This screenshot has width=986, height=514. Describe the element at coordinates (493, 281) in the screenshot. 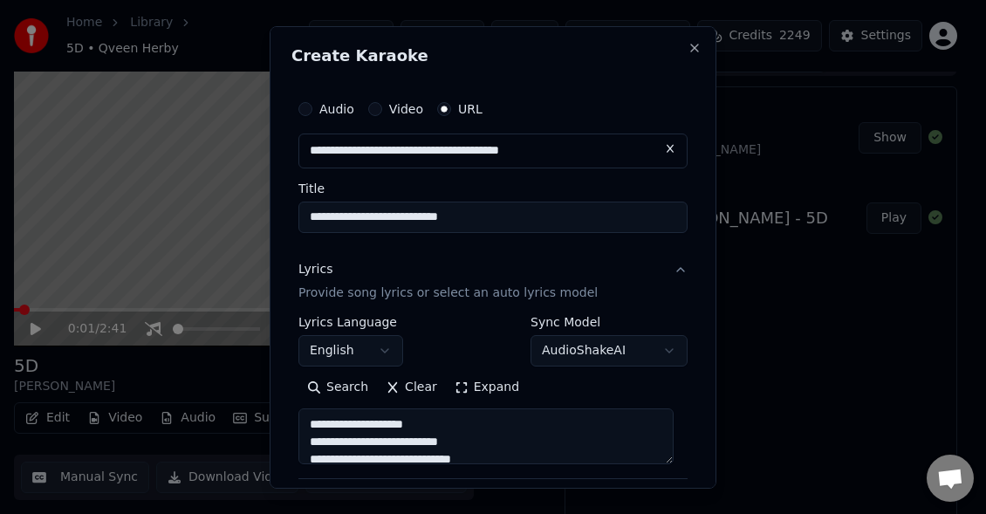

I see `button: LyricsProvide song lyrics or select an auto lyrics model` at that location.